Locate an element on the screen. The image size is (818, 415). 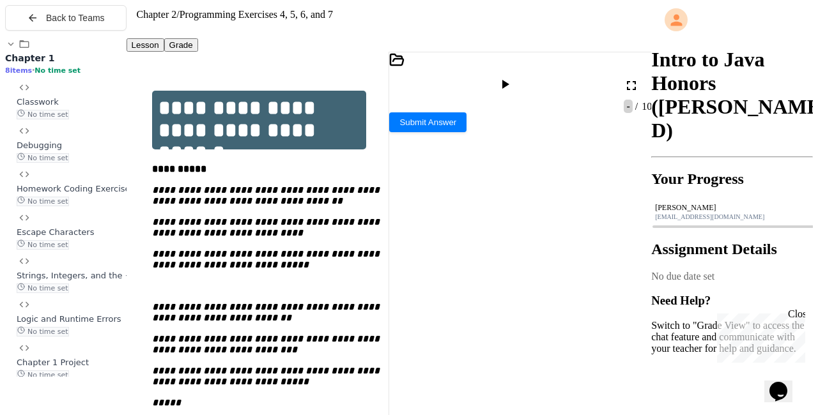
span: Debugging is located at coordinates (39, 145).